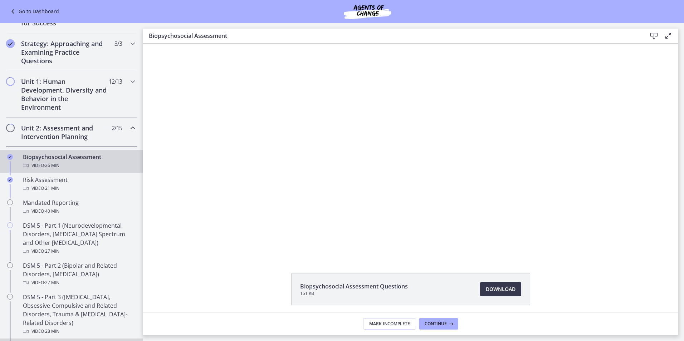 Image resolution: width=684 pixels, height=341 pixels. Describe the element at coordinates (436, 324) in the screenshot. I see `span: Continue` at that location.